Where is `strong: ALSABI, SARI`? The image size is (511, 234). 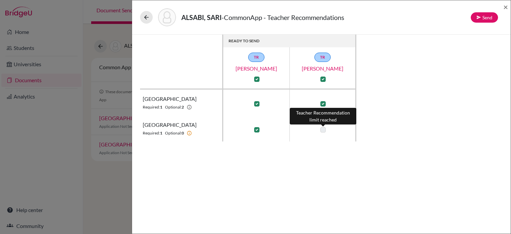
strong: ALSABI, SARI is located at coordinates (201, 17).